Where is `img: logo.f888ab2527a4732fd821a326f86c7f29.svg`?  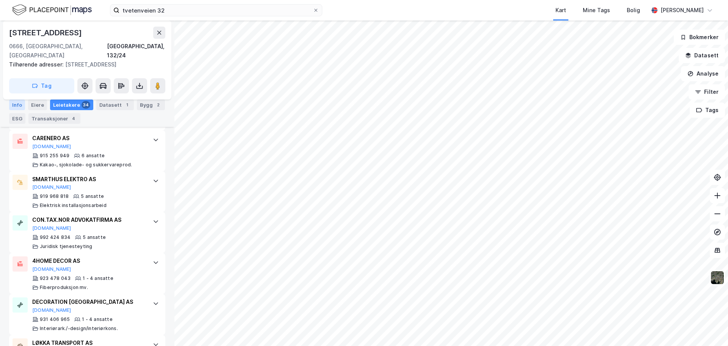
img: logo.f888ab2527a4732fd821a326f86c7f29.svg is located at coordinates (52, 10).